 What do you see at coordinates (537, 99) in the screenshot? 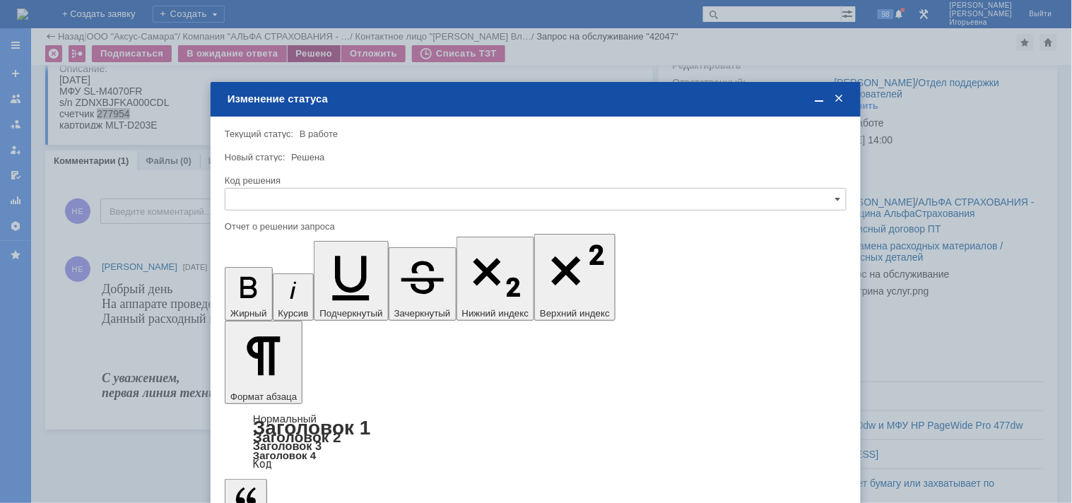
I see `div: Изменение статуса` at bounding box center [537, 99].